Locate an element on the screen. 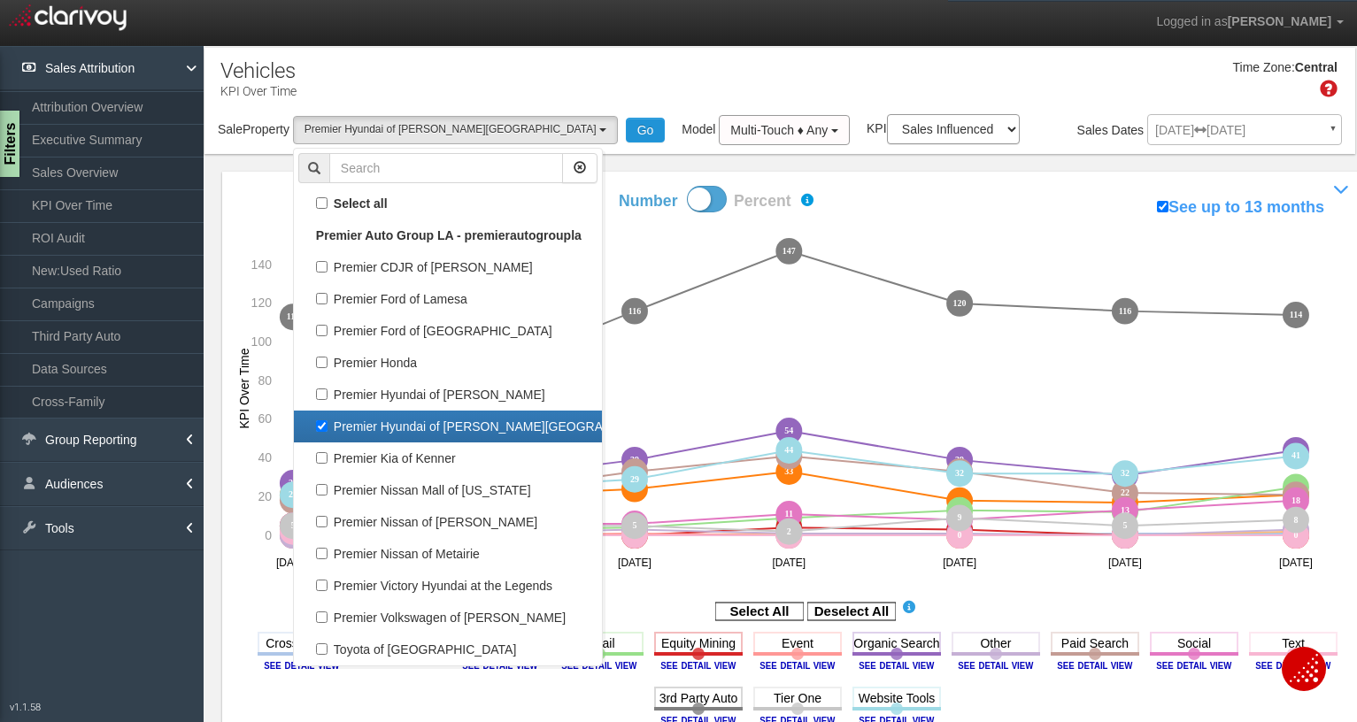 The height and width of the screenshot is (722, 1357). text: 9 is located at coordinates (960, 518).